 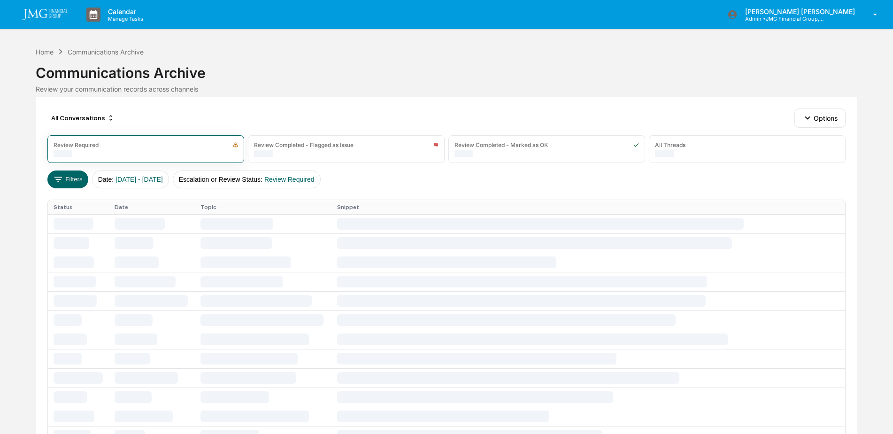 I want to click on th: Date, so click(x=152, y=207).